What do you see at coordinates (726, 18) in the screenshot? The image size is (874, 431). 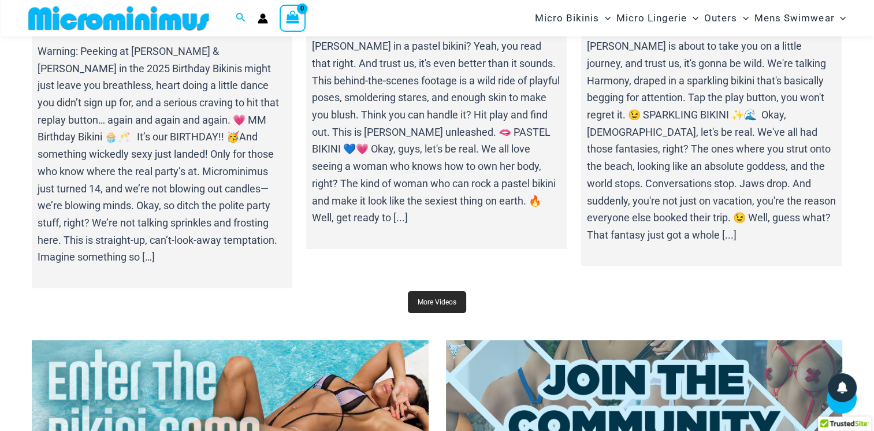 I see `a: OutersMenu ToggleMenu Toggle` at bounding box center [726, 18].